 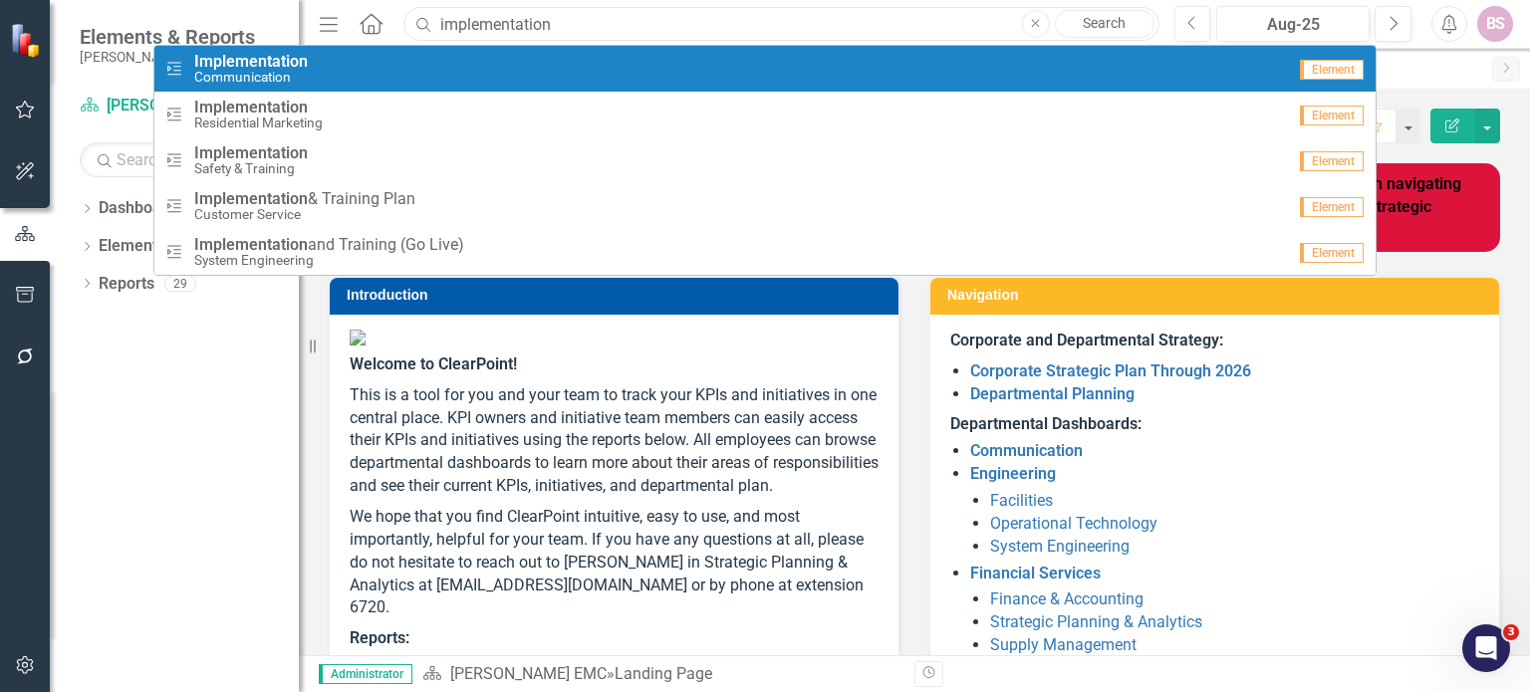 What do you see at coordinates (1035, 573) in the screenshot?
I see `a: Financial Services` at bounding box center [1035, 573].